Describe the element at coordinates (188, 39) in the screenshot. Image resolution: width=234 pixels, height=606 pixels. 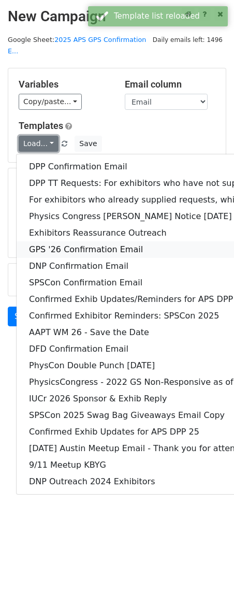
I see `a: Daily emails left: 1496` at that location.